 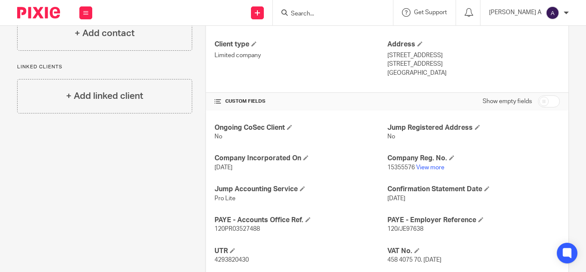 What do you see at coordinates (474, 158) in the screenshot?
I see `h4: Company Reg. No.` at bounding box center [474, 158].